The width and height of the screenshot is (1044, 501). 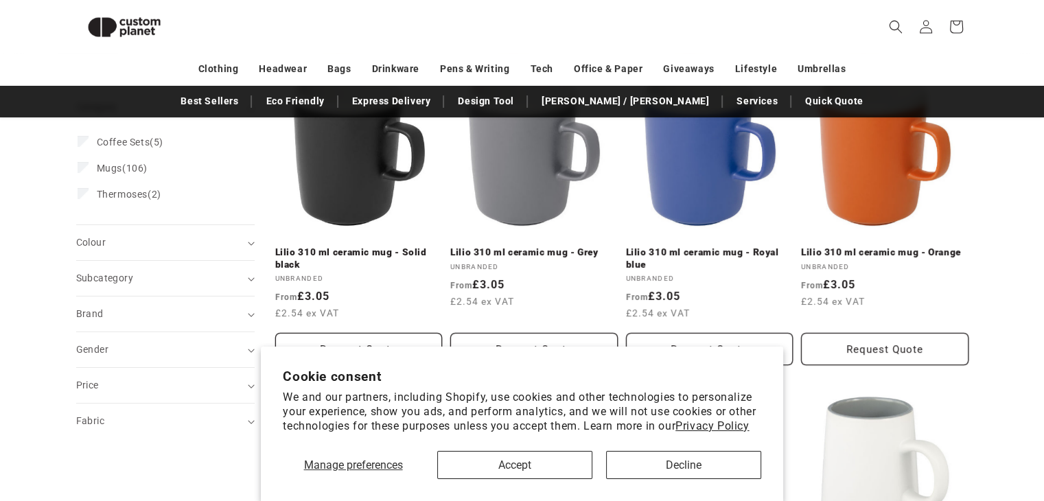 What do you see at coordinates (522, 376) in the screenshot?
I see `h2: Cookie consent` at bounding box center [522, 376].